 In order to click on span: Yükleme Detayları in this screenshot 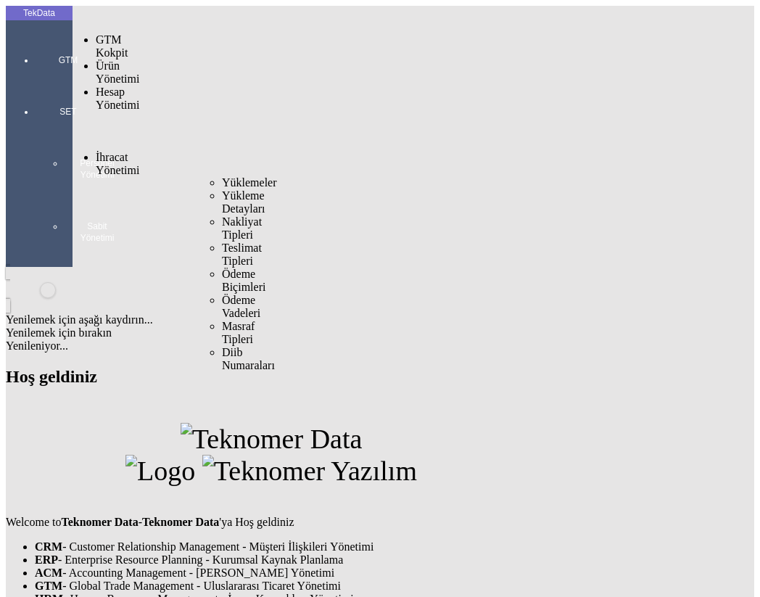, I will do `click(244, 202)`.